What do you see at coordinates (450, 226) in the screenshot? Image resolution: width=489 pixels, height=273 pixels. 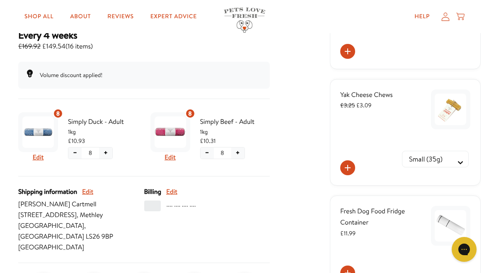 I see `img: Fresh Dog Food Fridge Container` at bounding box center [450, 226].